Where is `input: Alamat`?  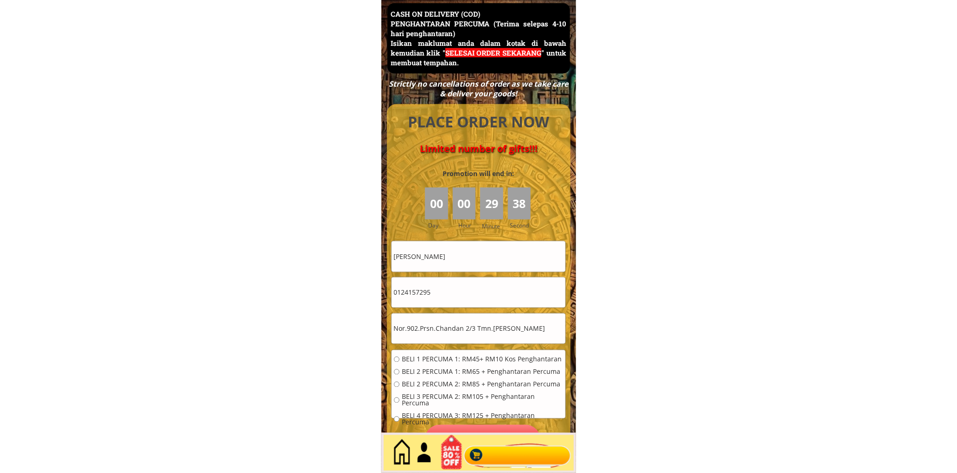 input: Alamat is located at coordinates (479, 329).